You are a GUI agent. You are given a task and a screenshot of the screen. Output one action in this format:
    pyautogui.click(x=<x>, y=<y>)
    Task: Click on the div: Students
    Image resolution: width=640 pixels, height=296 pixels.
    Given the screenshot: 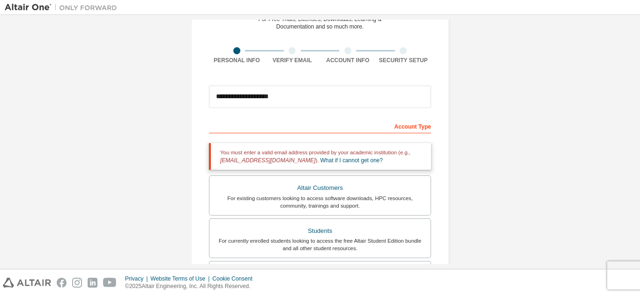 What is the action you would take?
    pyautogui.click(x=320, y=231)
    